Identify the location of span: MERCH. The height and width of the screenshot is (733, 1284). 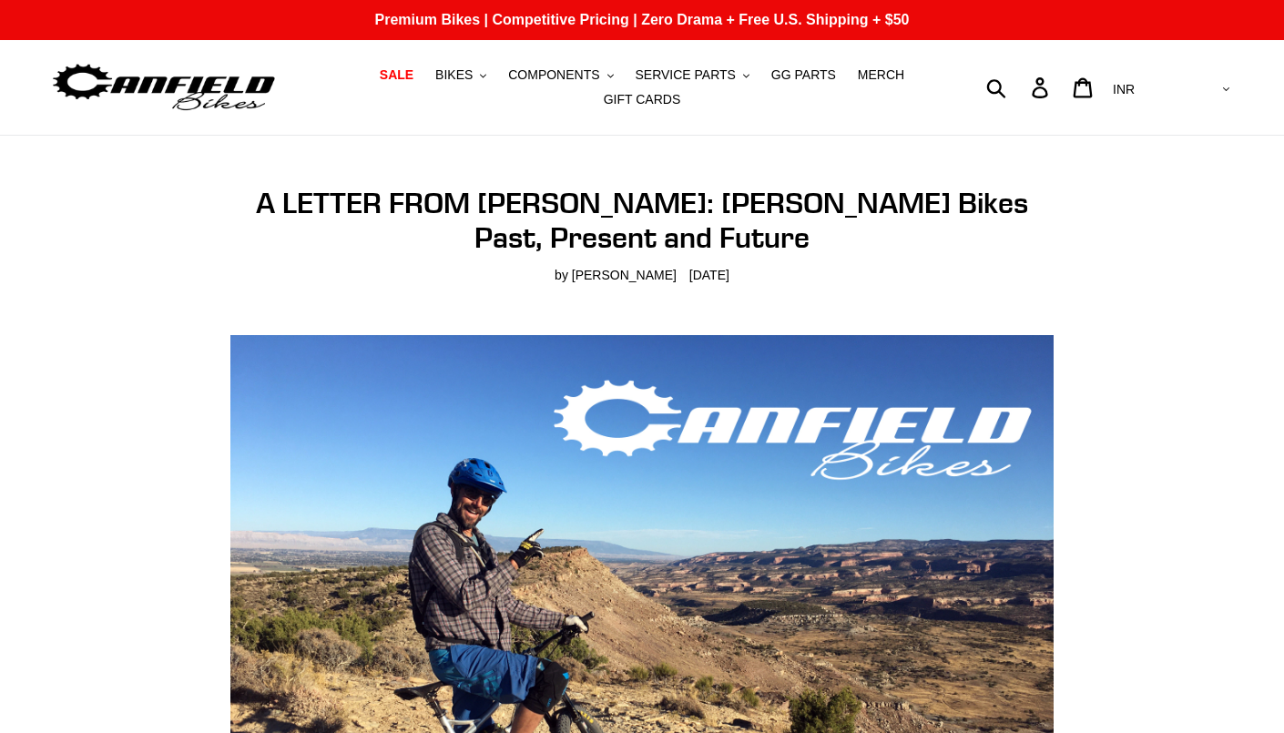
(880, 75).